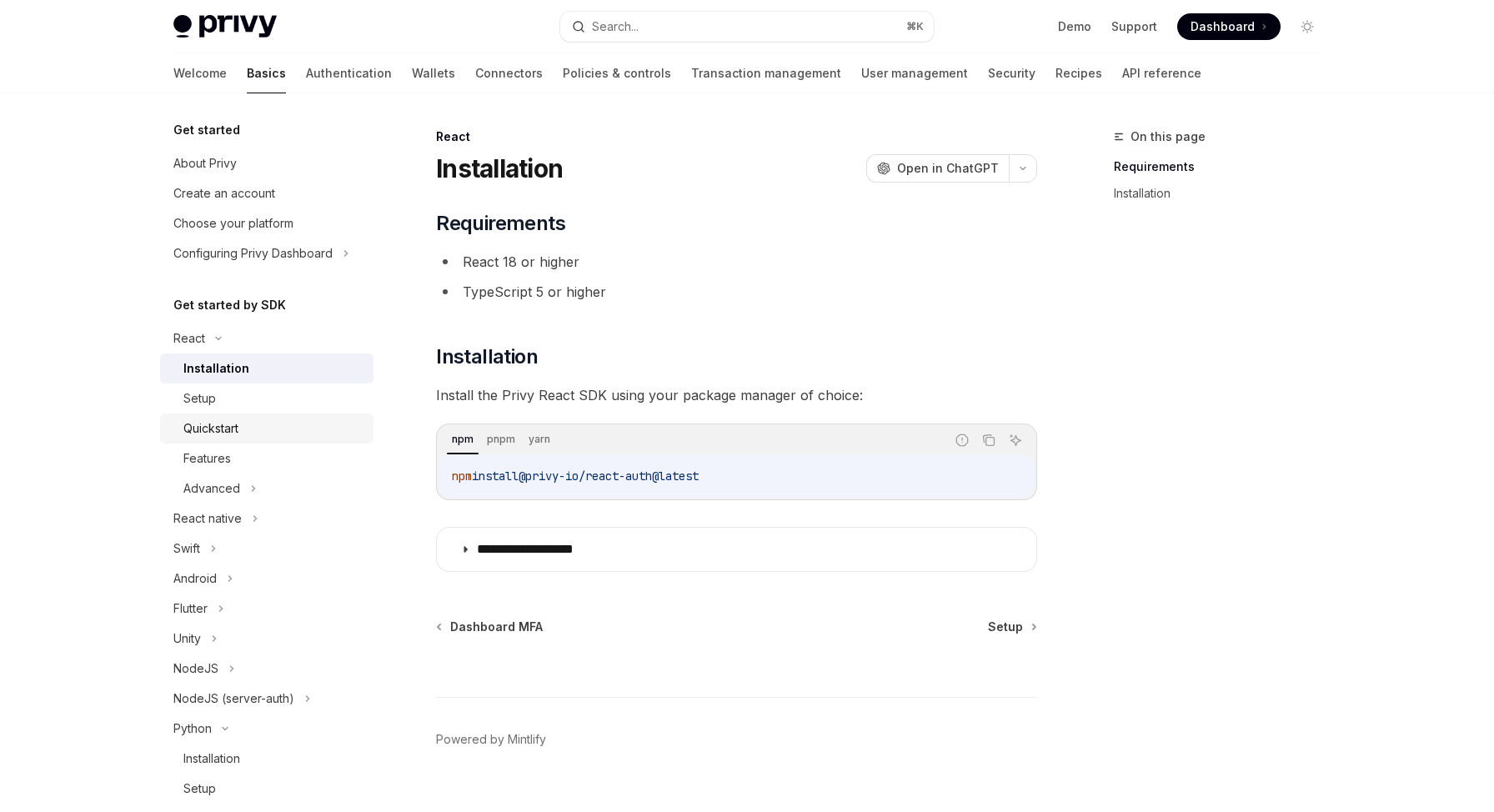  Describe the element at coordinates (490, 627) in the screenshot. I see `a: Dashboard MFA` at that location.